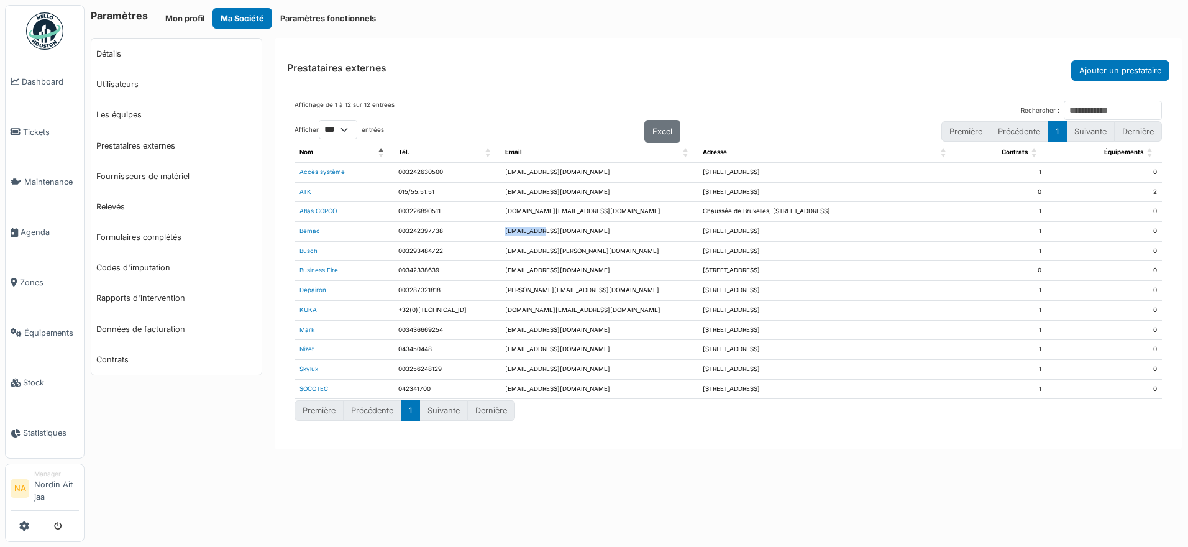  Describe the element at coordinates (1120, 70) in the screenshot. I see `button: Ajouter un prestataire` at that location.